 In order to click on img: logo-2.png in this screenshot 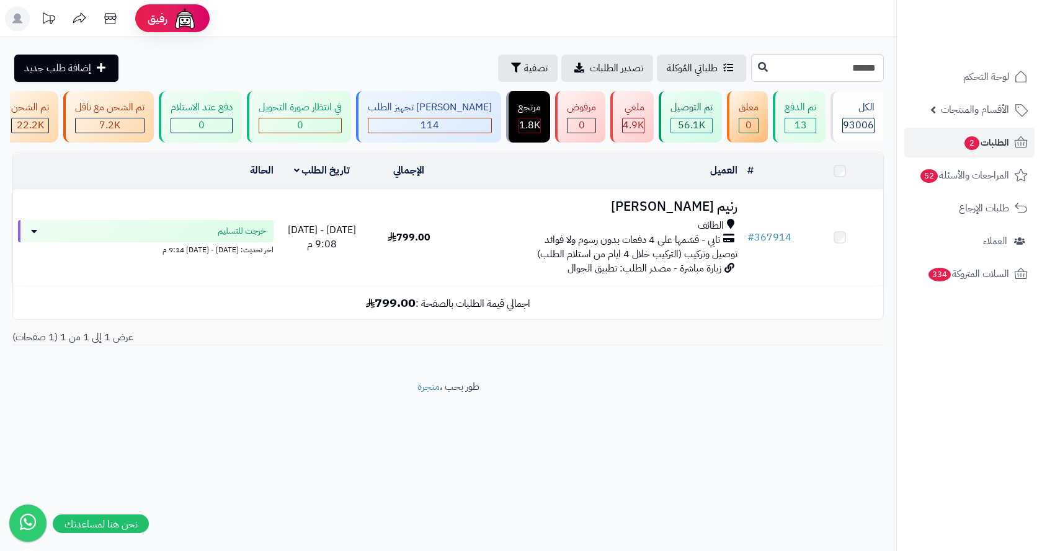, I will do `click(994, 31)`.